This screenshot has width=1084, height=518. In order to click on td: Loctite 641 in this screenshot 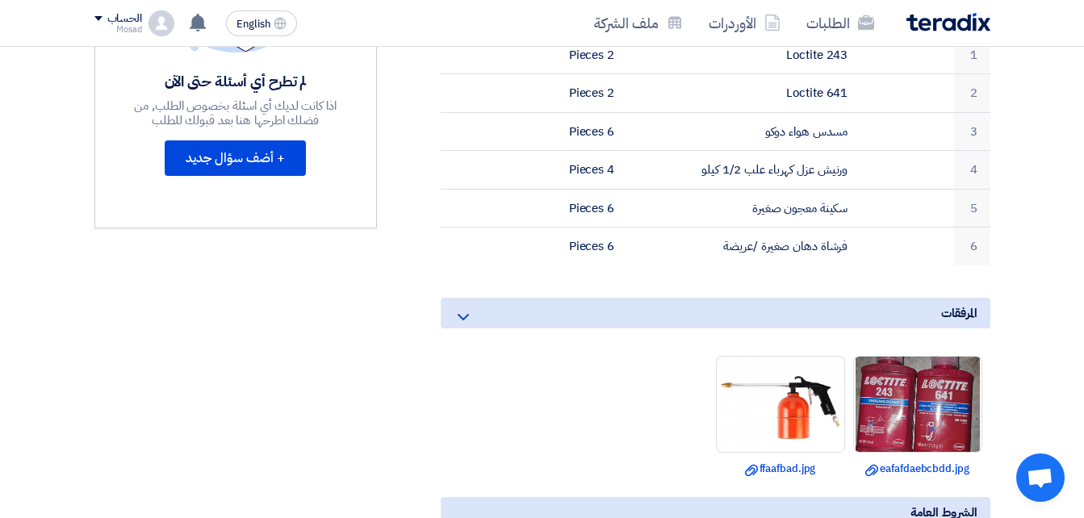, I will do `click(744, 94)`.